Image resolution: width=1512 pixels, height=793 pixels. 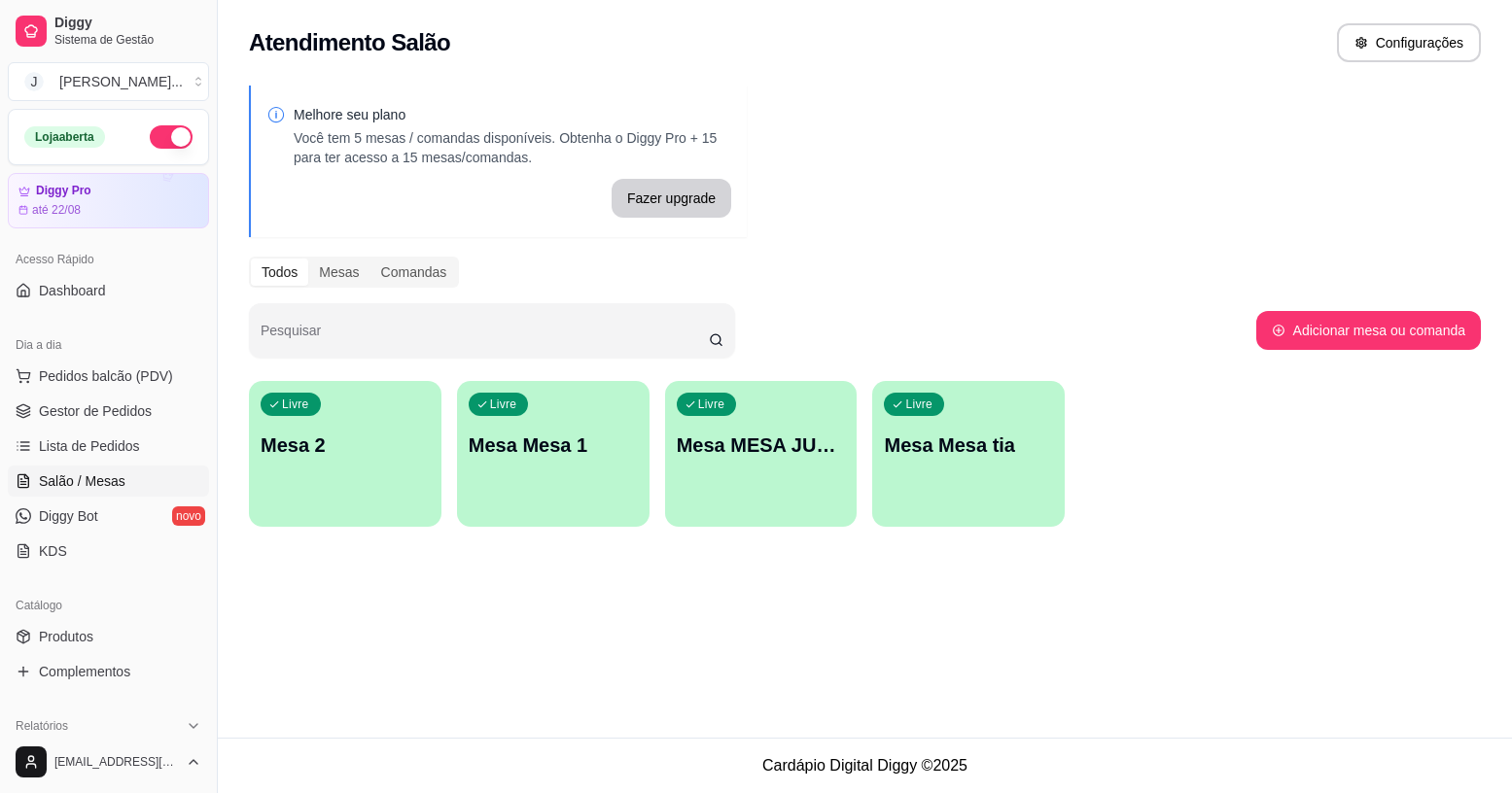 I want to click on article: Diggy Pro, so click(x=63, y=191).